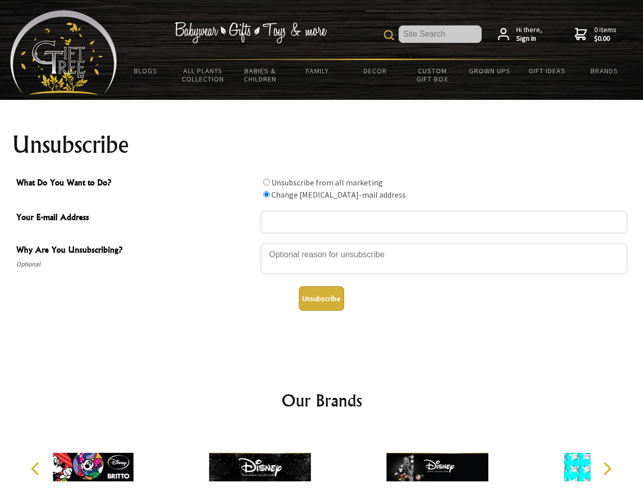  What do you see at coordinates (64, 52) in the screenshot?
I see `img: Babyware - Gifts - Toys and more...` at bounding box center [64, 52].